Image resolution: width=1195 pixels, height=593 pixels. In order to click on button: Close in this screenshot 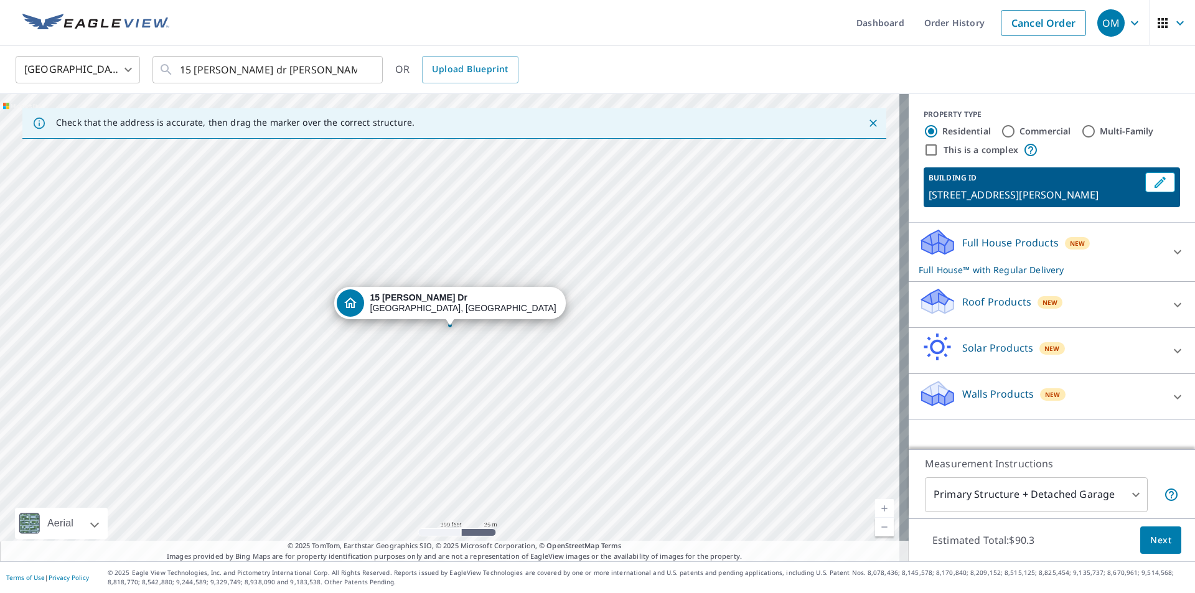, I will do `click(873, 123)`.